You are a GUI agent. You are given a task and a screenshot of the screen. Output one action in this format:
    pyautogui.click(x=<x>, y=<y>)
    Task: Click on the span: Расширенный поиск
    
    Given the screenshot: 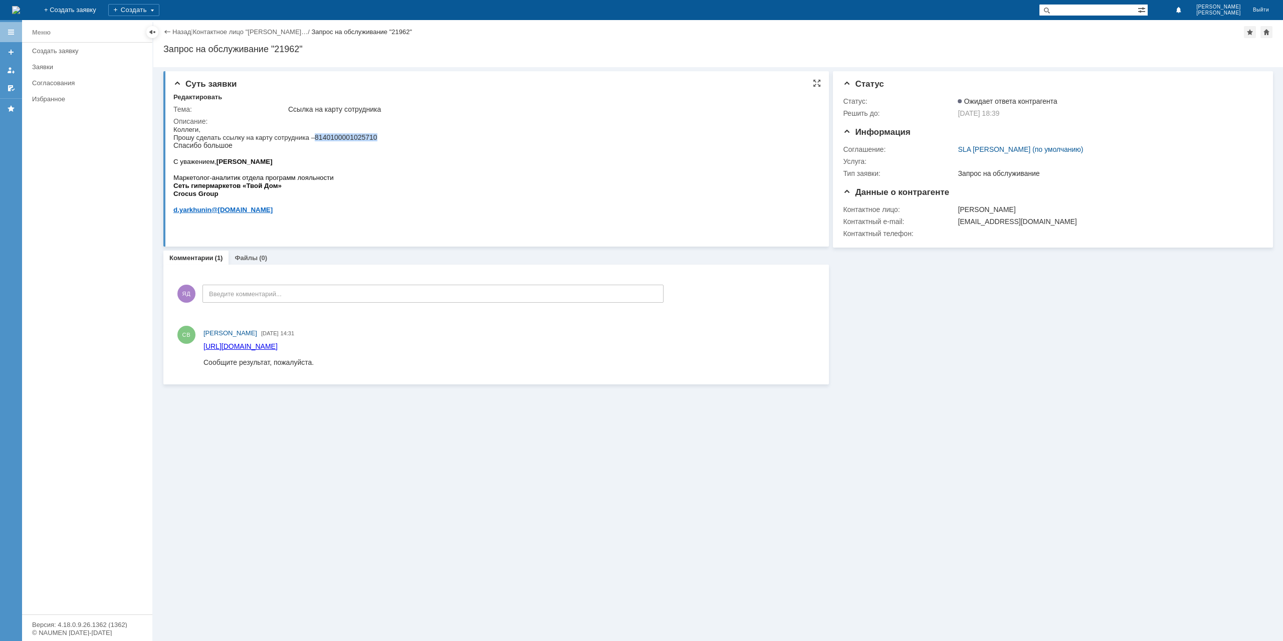 What is the action you would take?
    pyautogui.click(x=1143, y=9)
    